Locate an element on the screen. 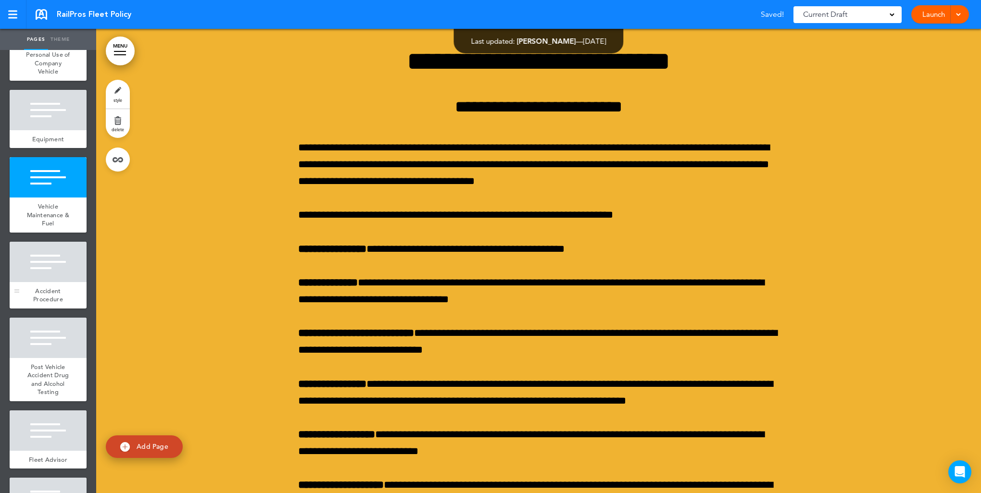 The height and width of the screenshot is (493, 981). a: Fleet Advisor is located at coordinates (48, 460).